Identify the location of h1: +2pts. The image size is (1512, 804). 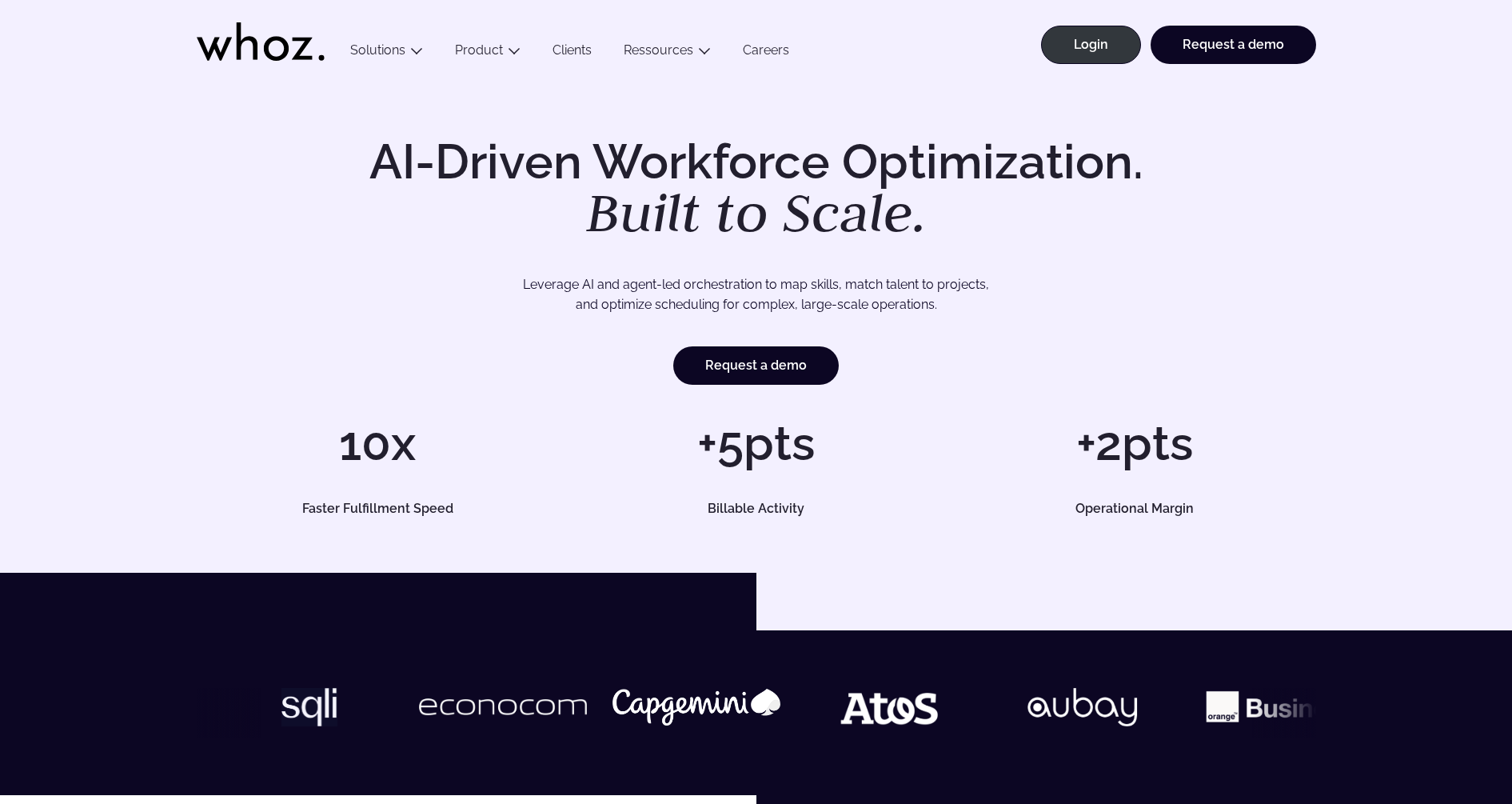
(1134, 443).